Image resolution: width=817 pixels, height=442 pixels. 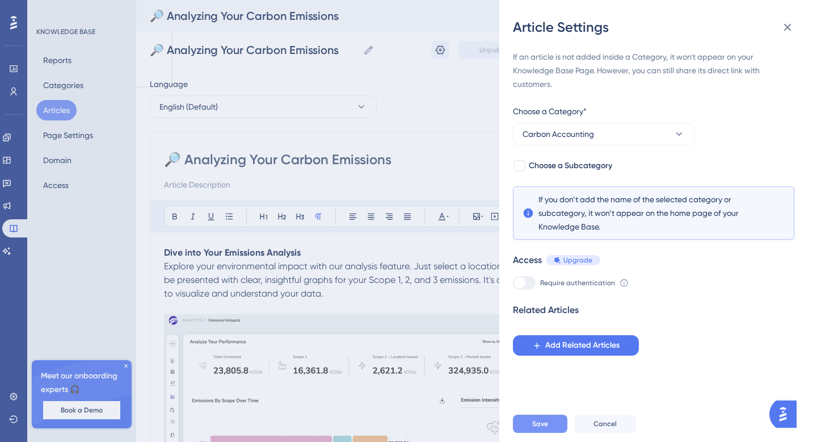 I want to click on span: Save, so click(x=540, y=423).